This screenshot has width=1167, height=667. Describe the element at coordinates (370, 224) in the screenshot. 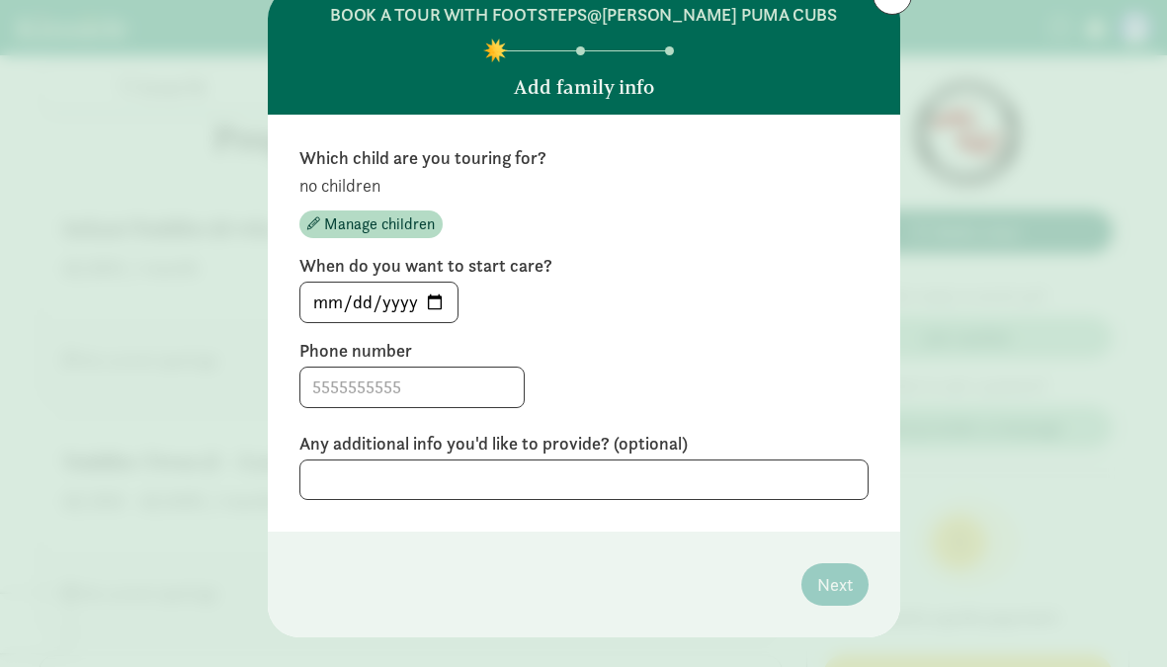

I see `button: Manage children` at that location.